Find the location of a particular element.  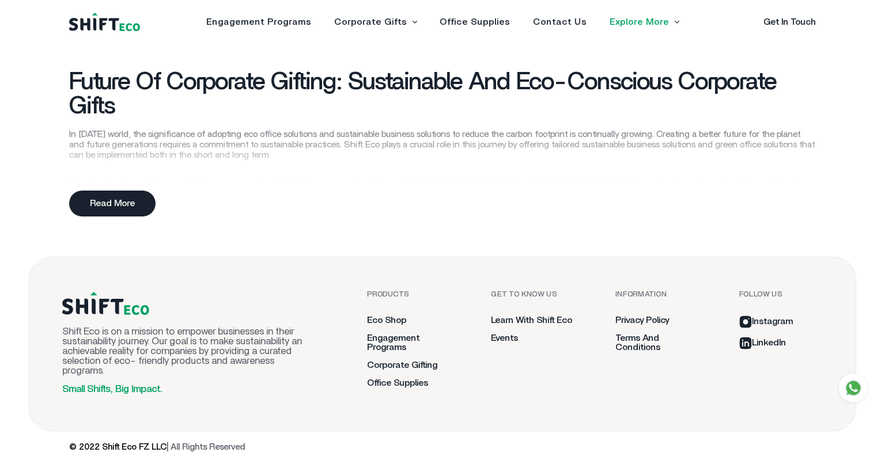

div: © 2022 Shift Eco FZ LLC is located at coordinates (157, 447).